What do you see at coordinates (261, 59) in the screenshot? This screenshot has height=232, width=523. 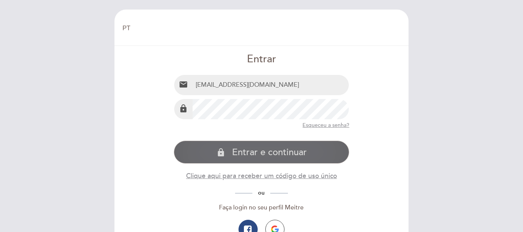 I see `div: Entrar` at bounding box center [261, 59].